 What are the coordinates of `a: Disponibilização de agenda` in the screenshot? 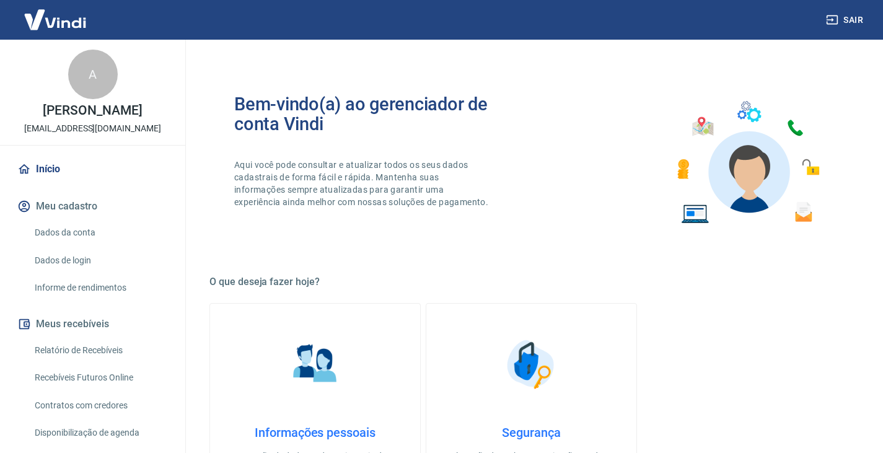 It's located at (100, 433).